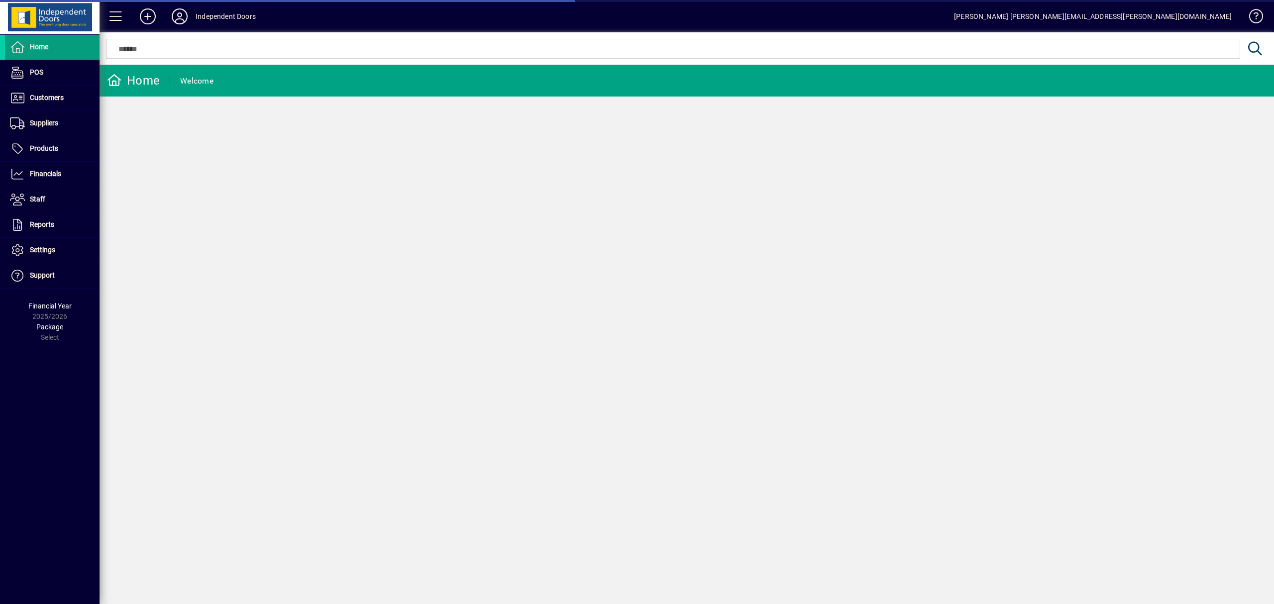  I want to click on a: Financials, so click(52, 174).